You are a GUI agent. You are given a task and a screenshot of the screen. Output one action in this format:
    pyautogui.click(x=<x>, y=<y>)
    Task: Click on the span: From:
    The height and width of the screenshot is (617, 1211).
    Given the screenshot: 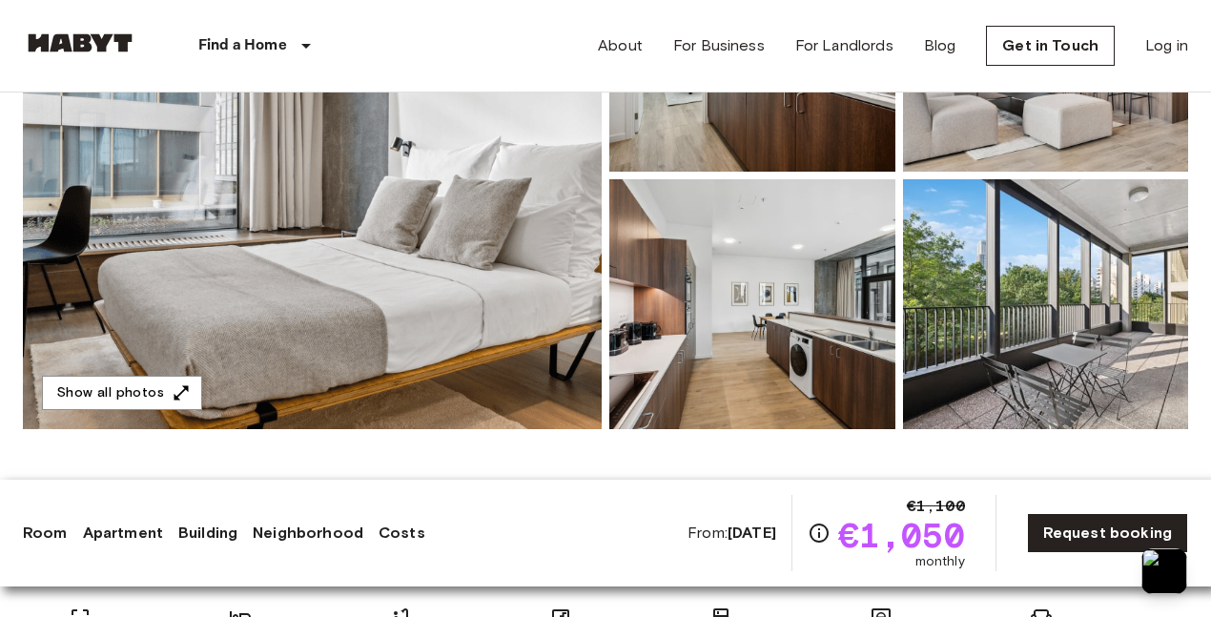 What is the action you would take?
    pyautogui.click(x=731, y=533)
    